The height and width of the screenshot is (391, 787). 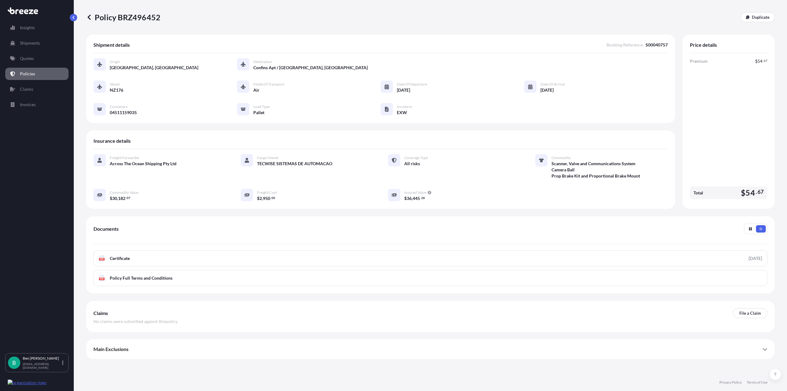 What do you see at coordinates (273, 198) in the screenshot?
I see `span: 00` at bounding box center [273, 198].